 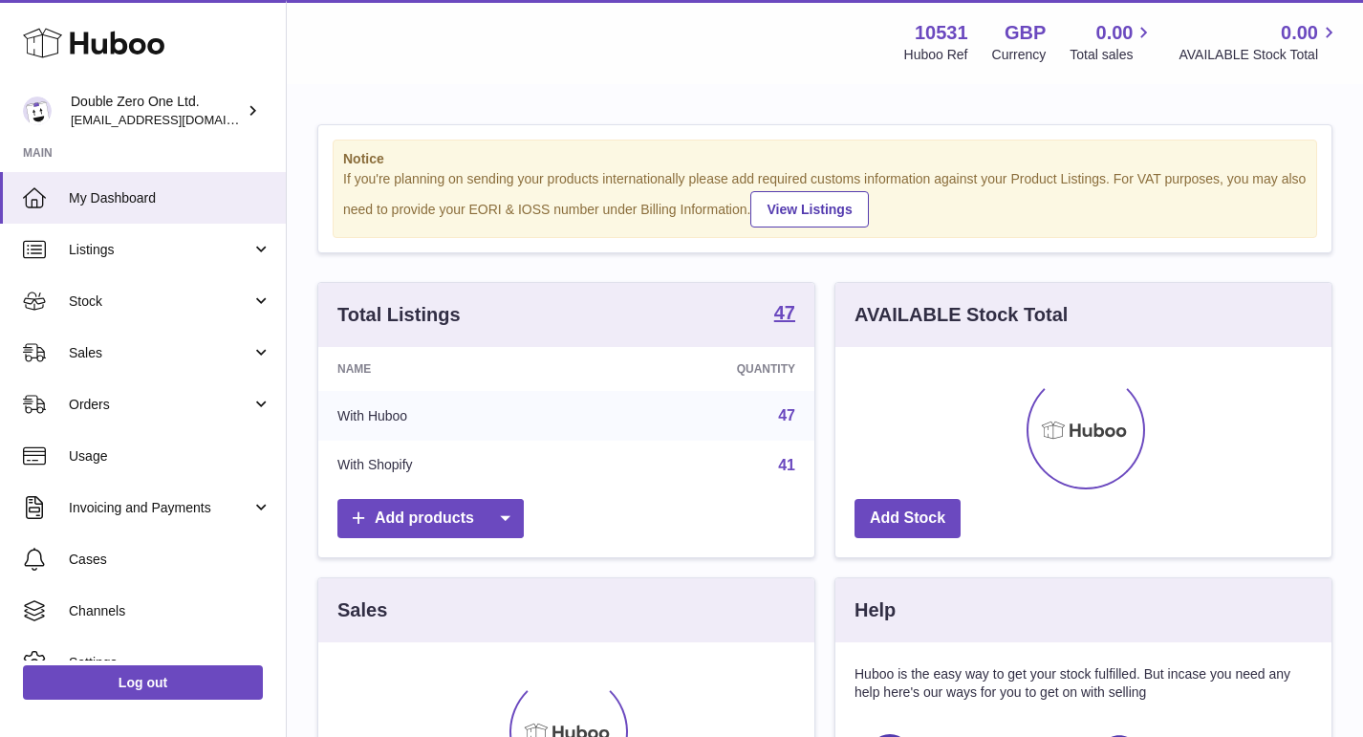 What do you see at coordinates (160, 353) in the screenshot?
I see `span: Sales` at bounding box center [160, 353].